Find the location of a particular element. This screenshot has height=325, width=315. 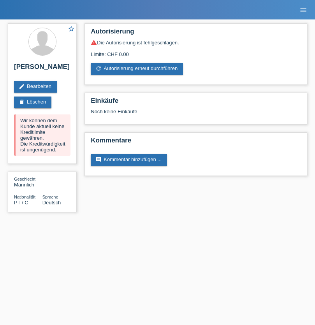

a: refreshAutorisierung erneut durchführen is located at coordinates (137, 69).